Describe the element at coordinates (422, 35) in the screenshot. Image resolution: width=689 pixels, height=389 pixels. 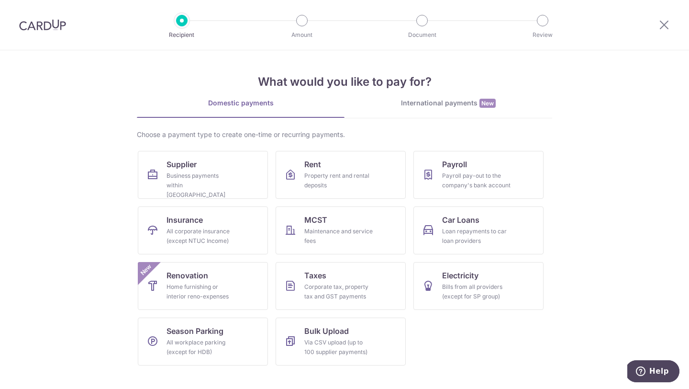
I see `p: Document` at that location.